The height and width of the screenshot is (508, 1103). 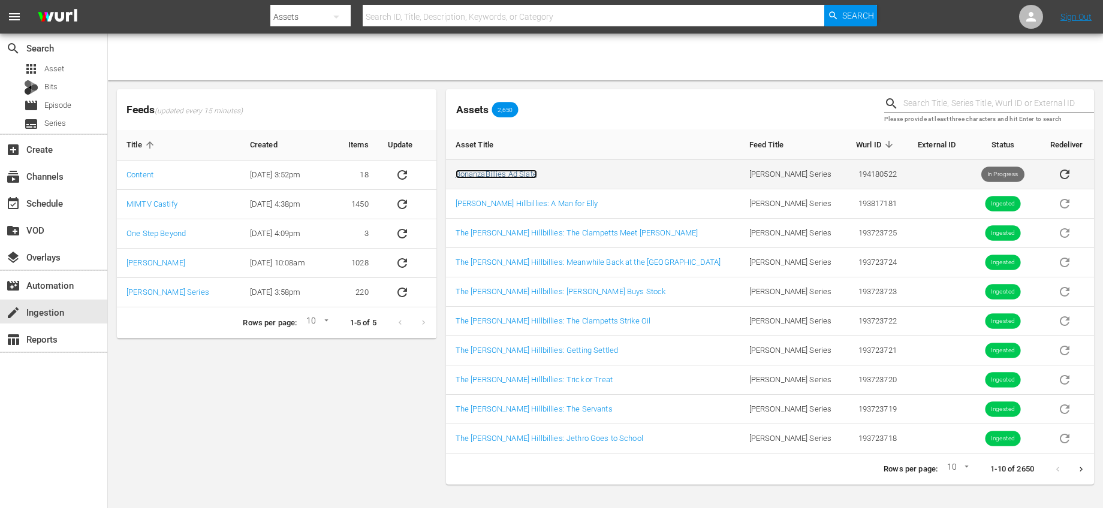 I want to click on th: External ID, so click(x=936, y=144).